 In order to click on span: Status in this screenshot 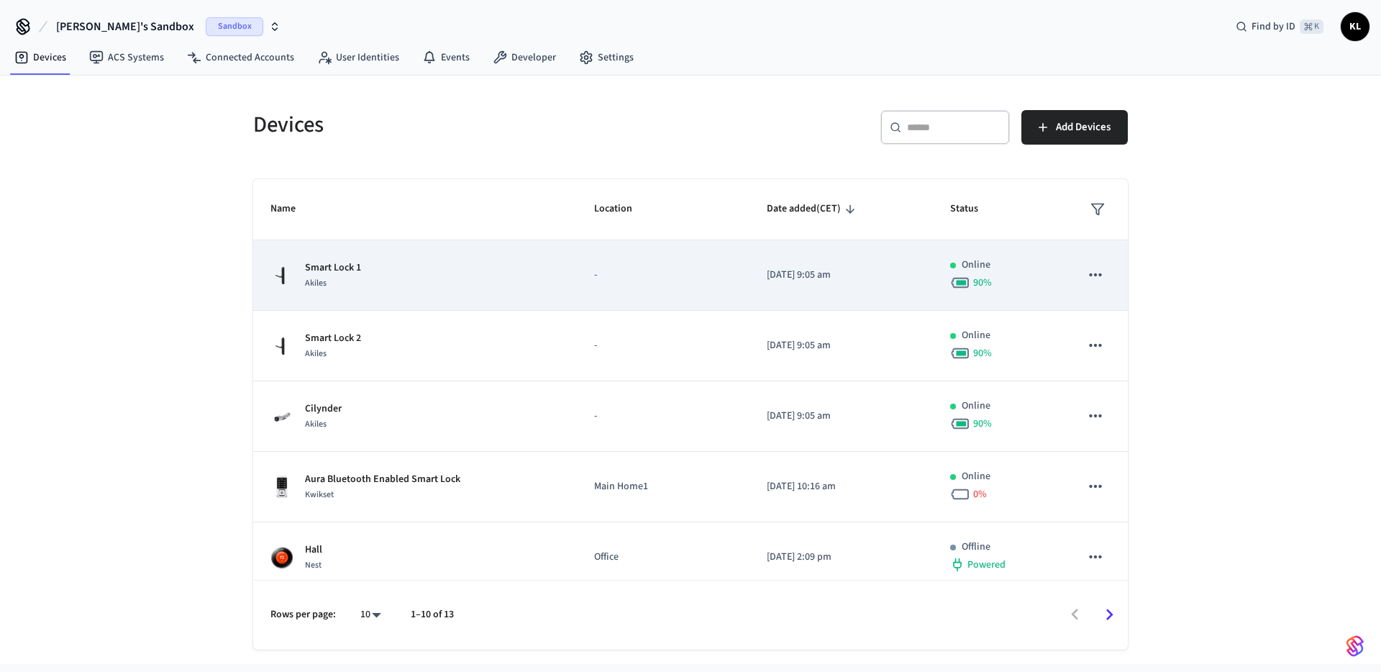, I will do `click(973, 209)`.